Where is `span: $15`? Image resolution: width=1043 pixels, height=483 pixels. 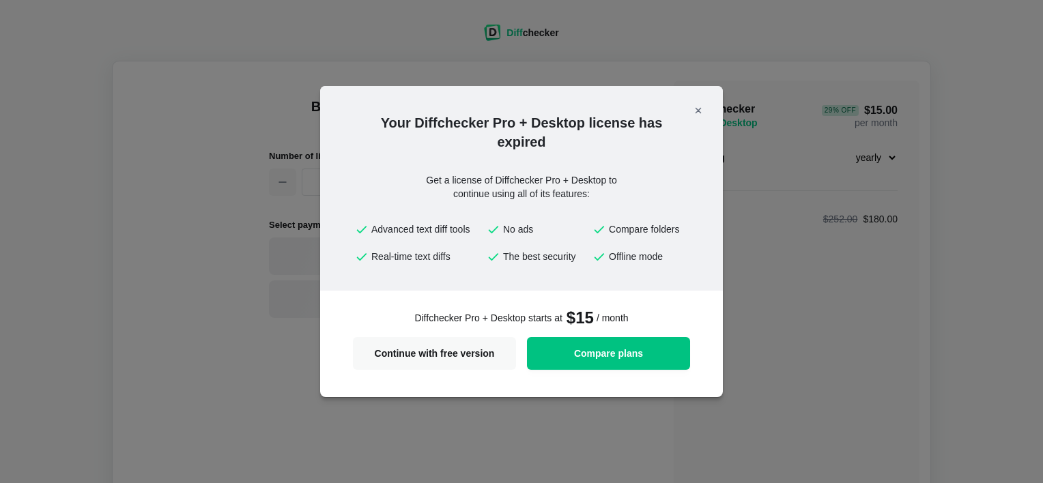 span: $15 is located at coordinates (580, 318).